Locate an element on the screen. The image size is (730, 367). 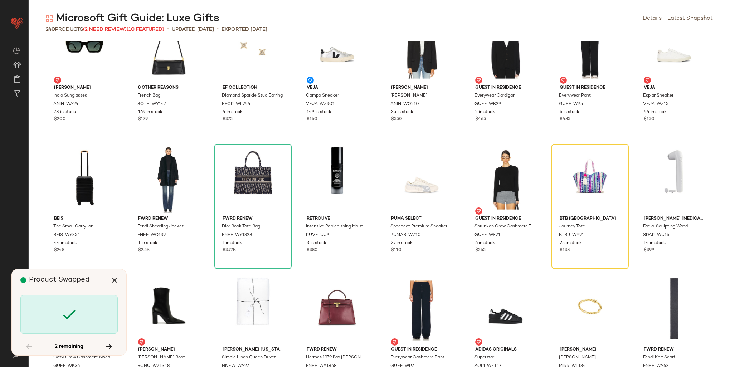
span: $200 is located at coordinates (60, 120).